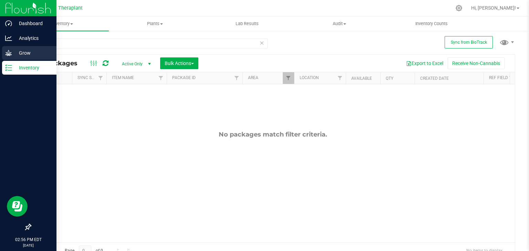 This screenshot has width=529, height=251. What do you see at coordinates (9, 23) in the screenshot?
I see `inline-svg: Dashboard` at bounding box center [9, 23].